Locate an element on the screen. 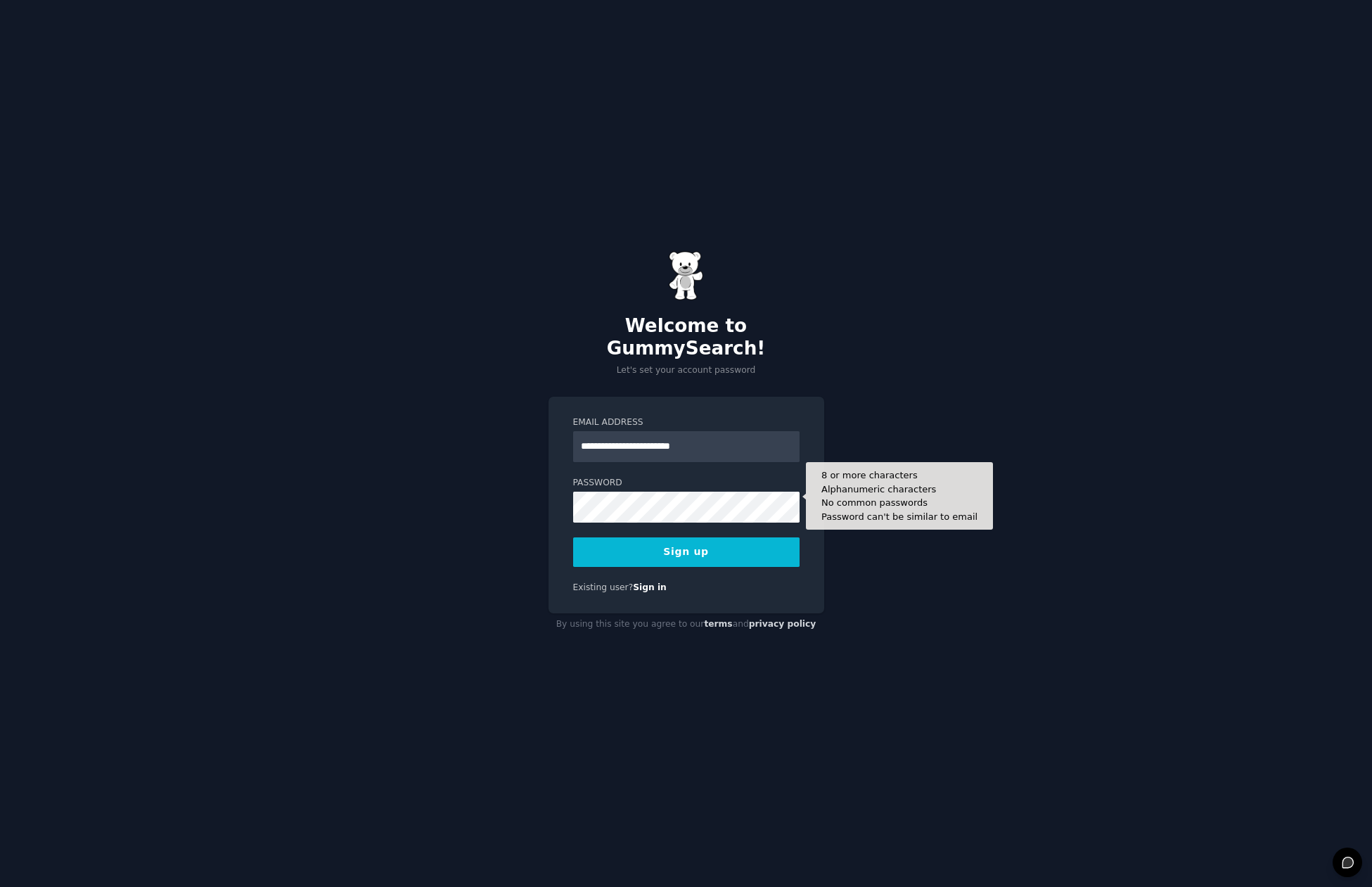 This screenshot has width=1372, height=887. div: By using this site you agree to our and is located at coordinates (687, 624).